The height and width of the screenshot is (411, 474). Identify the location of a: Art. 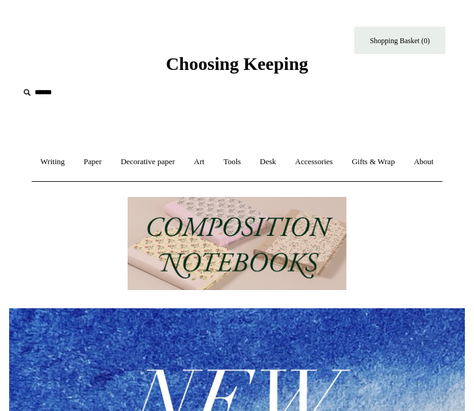
(199, 162).